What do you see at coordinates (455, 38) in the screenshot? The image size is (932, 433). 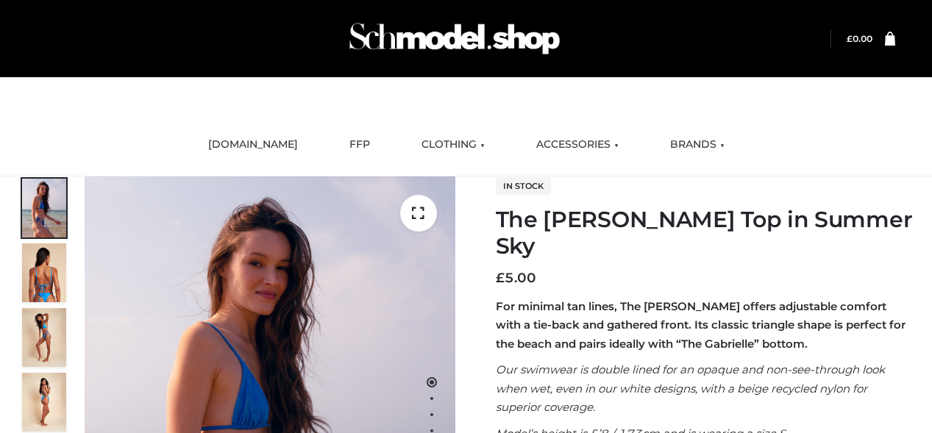 I see `a: Schmodel Admin 964` at bounding box center [455, 38].